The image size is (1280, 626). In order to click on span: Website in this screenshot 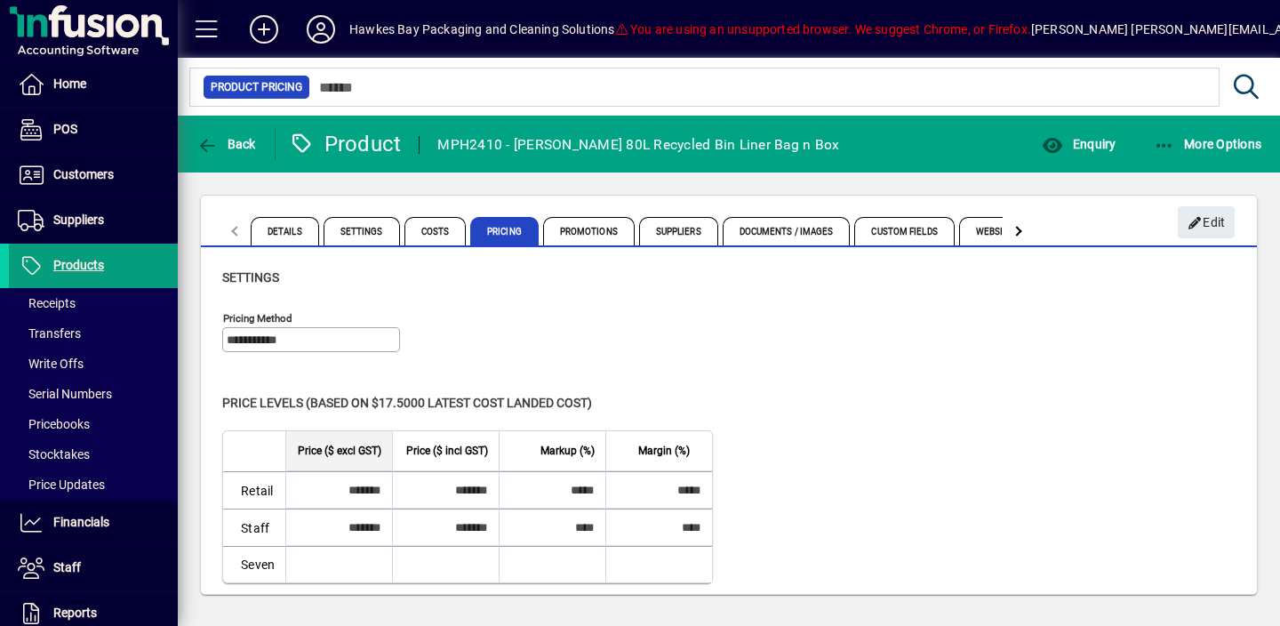, I will do `click(995, 231)`.